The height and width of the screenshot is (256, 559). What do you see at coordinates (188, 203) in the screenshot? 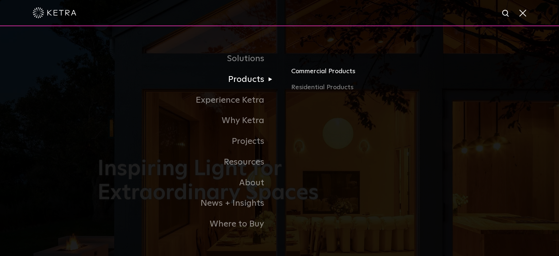
I see `a: News + Insights` at bounding box center [188, 203].